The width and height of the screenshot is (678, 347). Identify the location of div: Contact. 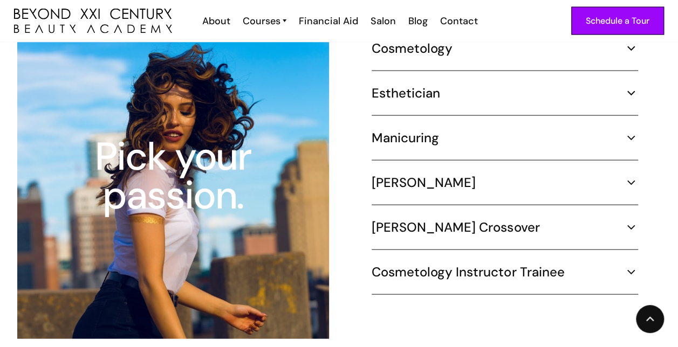
(459, 21).